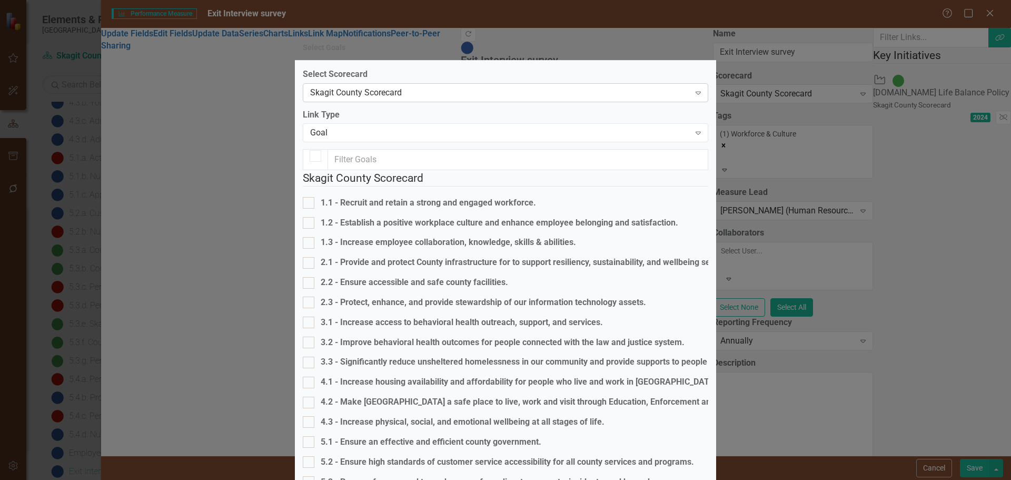 This screenshot has height=480, width=1011. Describe the element at coordinates (520, 382) in the screenshot. I see `div: 4.1 - Increase housing availability and affordability for people who live and work in [GEOGRAPHIC...` at that location.